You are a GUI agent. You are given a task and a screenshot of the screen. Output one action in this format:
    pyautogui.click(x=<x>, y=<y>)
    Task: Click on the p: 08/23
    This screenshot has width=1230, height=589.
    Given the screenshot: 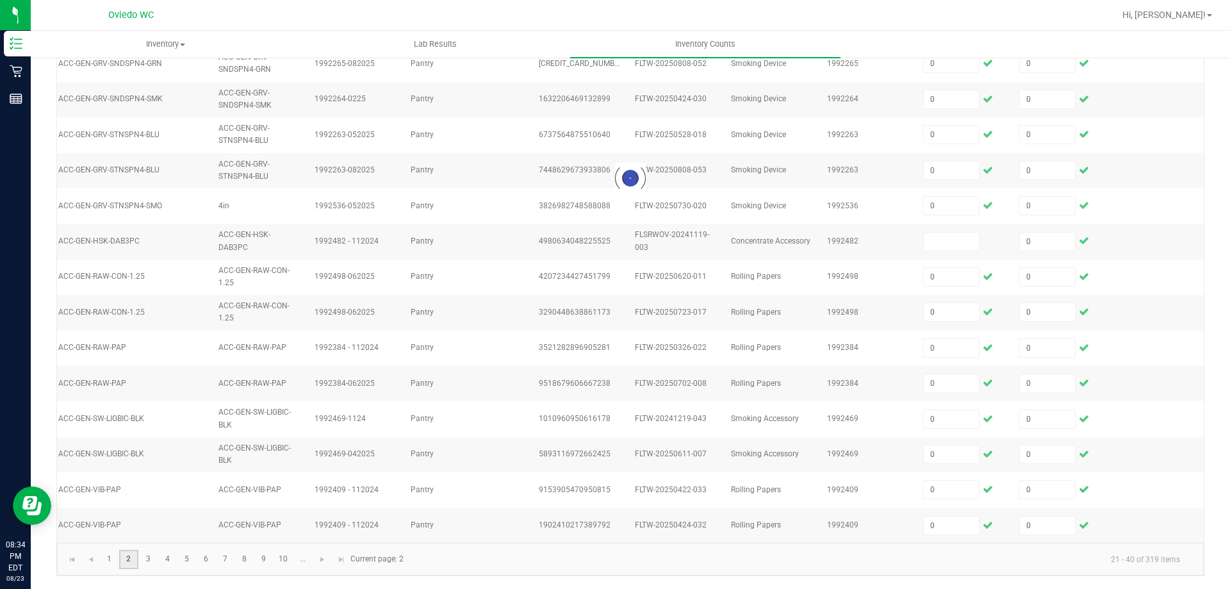 What is the action you would take?
    pyautogui.click(x=15, y=578)
    